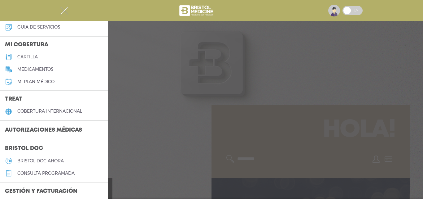 This screenshot has height=199, width=423. I want to click on img: bristol-medicine-blanco.png, so click(197, 11).